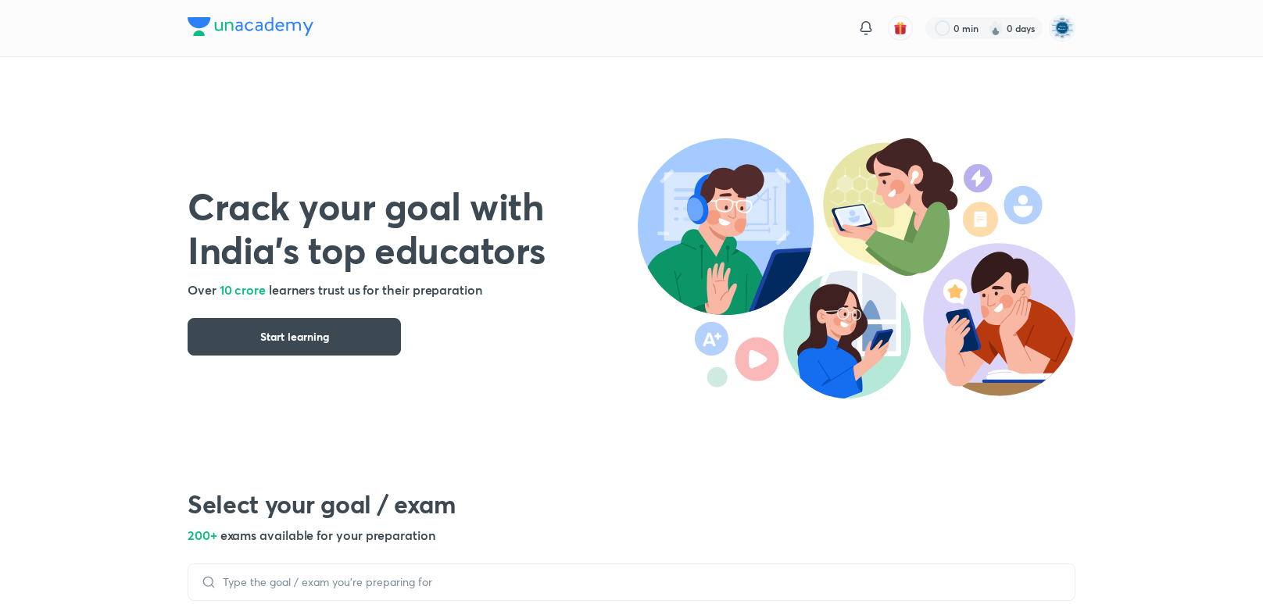 The height and width of the screenshot is (604, 1263). Describe the element at coordinates (857, 268) in the screenshot. I see `img: header` at that location.